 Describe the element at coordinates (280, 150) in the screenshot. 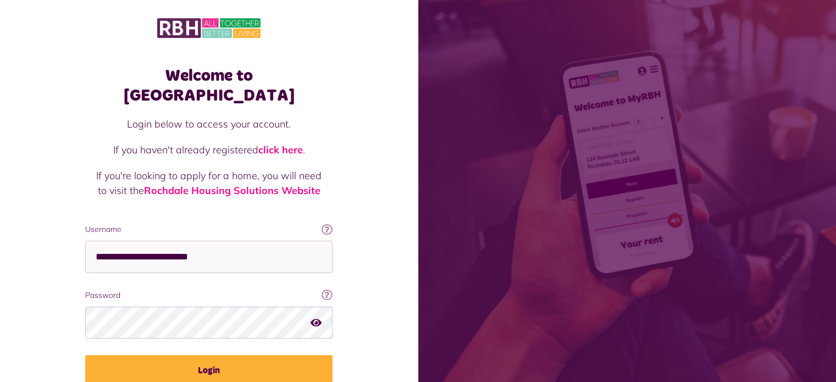

I see `a: click here` at that location.